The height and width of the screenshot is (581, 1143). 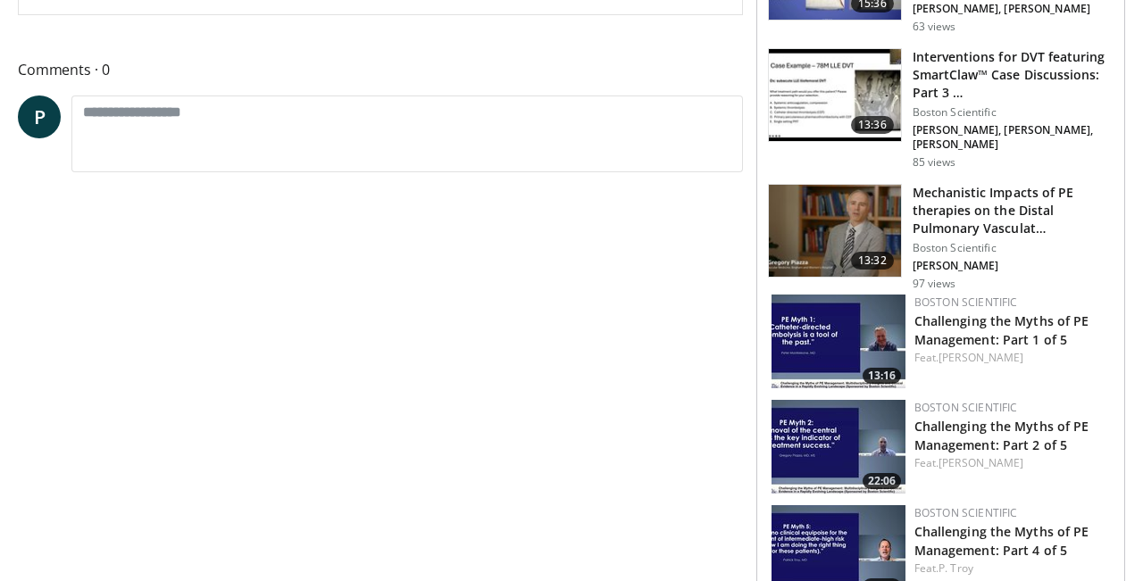 What do you see at coordinates (39, 117) in the screenshot?
I see `a: P` at bounding box center [39, 117].